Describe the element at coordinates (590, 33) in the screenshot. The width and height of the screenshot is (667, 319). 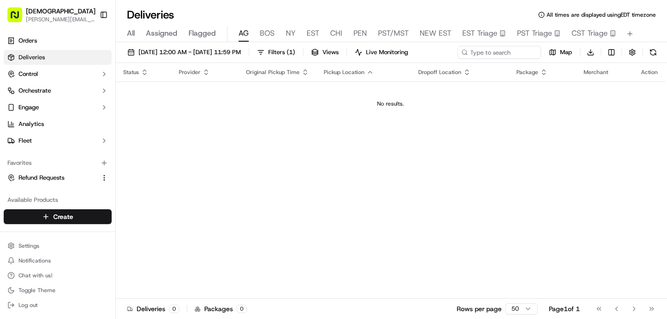
I see `span: CST Triage` at that location.